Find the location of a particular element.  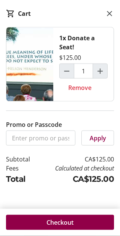

td: Total is located at coordinates (21, 178).